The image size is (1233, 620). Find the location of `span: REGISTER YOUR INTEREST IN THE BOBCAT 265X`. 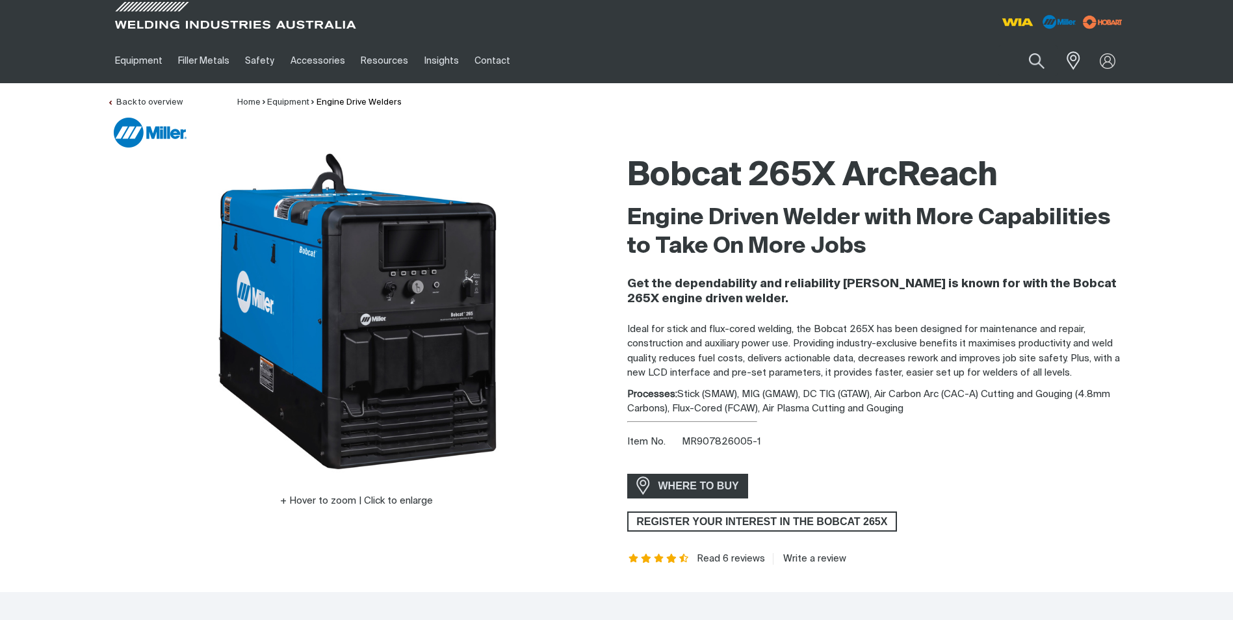

span: REGISTER YOUR INTEREST IN THE BOBCAT 265X is located at coordinates (763, 522).